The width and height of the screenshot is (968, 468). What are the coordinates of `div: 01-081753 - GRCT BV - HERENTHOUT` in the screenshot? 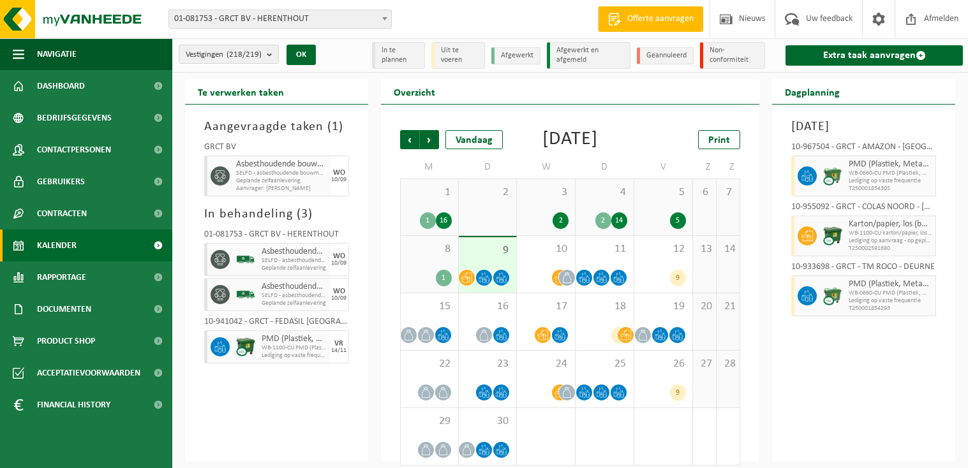 It's located at (276, 237).